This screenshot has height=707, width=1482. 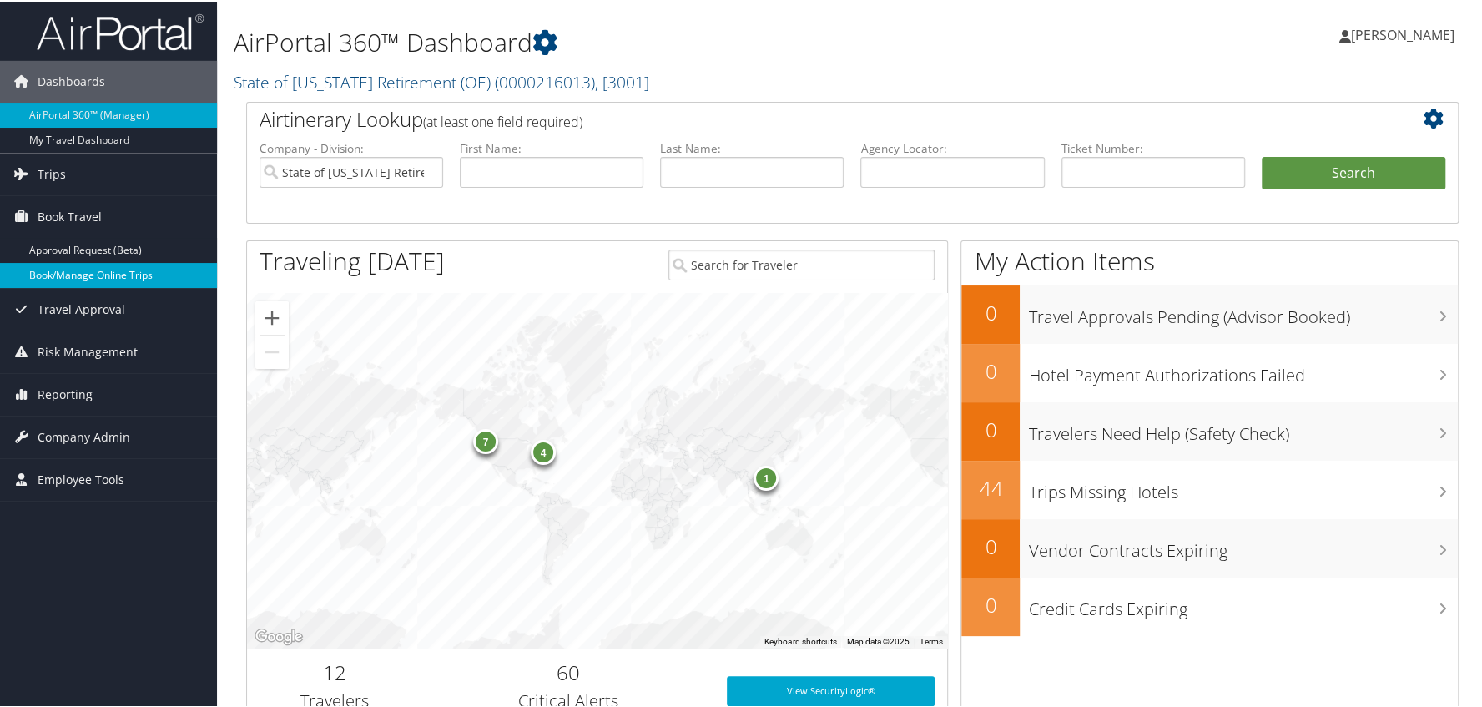 What do you see at coordinates (1209, 488) in the screenshot?
I see `a: 44Trips Missing Hotels` at bounding box center [1209, 488].